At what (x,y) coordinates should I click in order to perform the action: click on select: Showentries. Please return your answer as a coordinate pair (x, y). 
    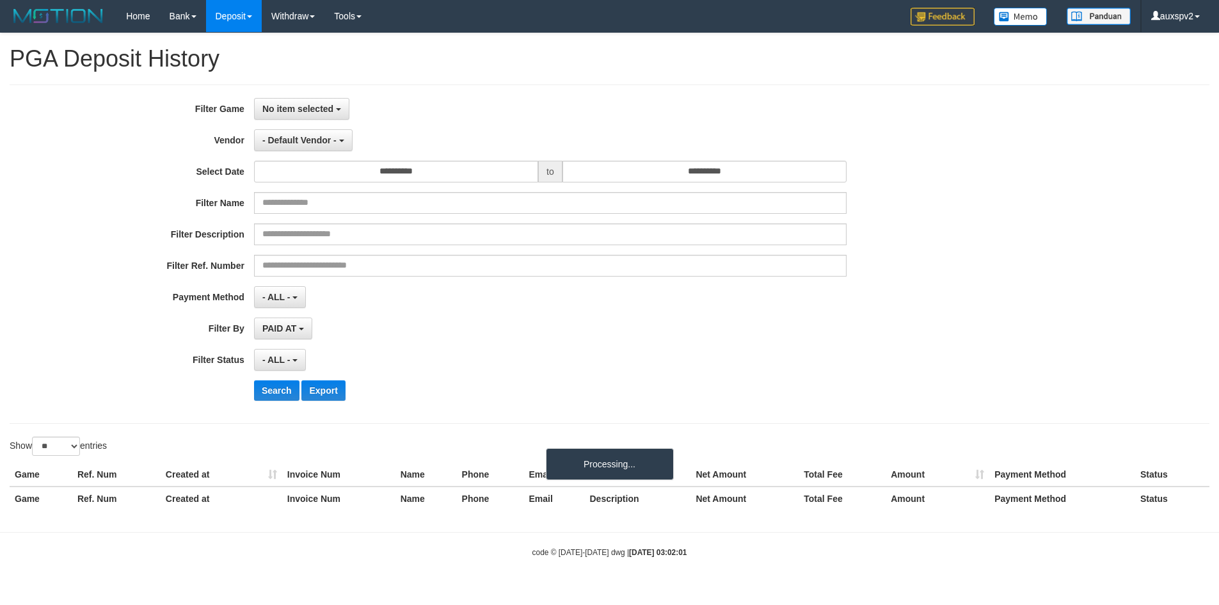
    Looking at the image, I should click on (56, 446).